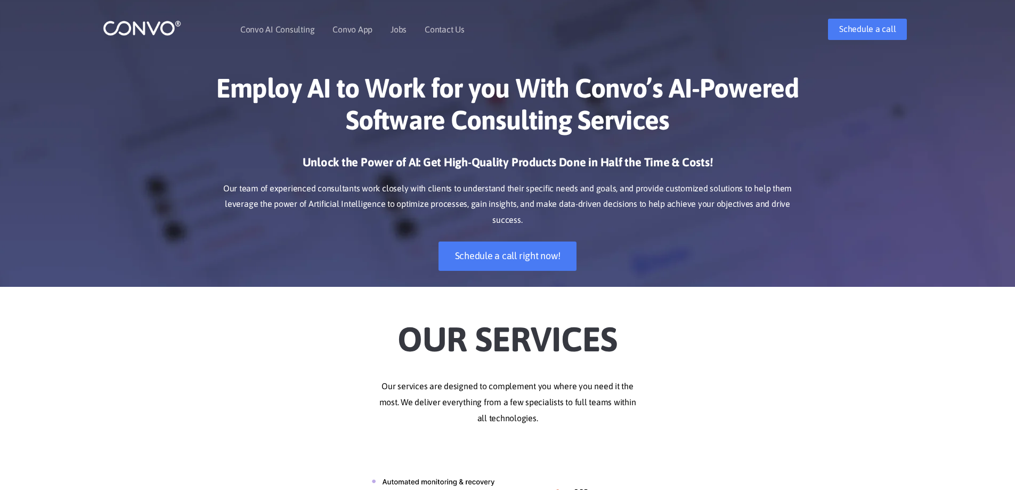 The image size is (1015, 490). Describe the element at coordinates (142, 28) in the screenshot. I see `img: logo_1.png` at that location.